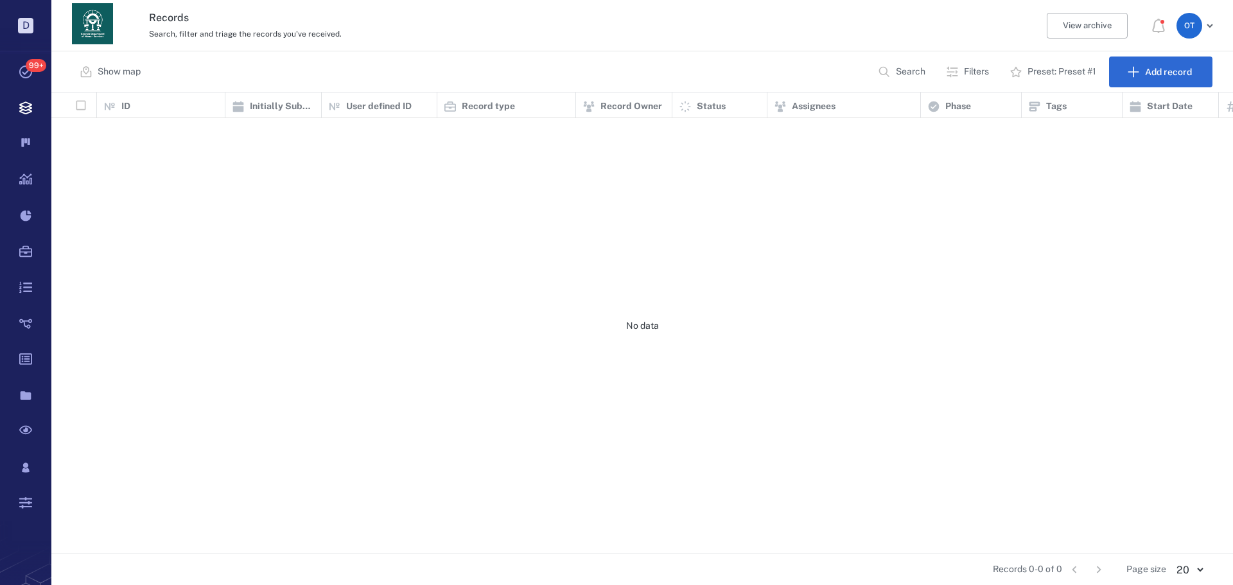  I want to click on p: Preset: Preset #1, so click(1061, 72).